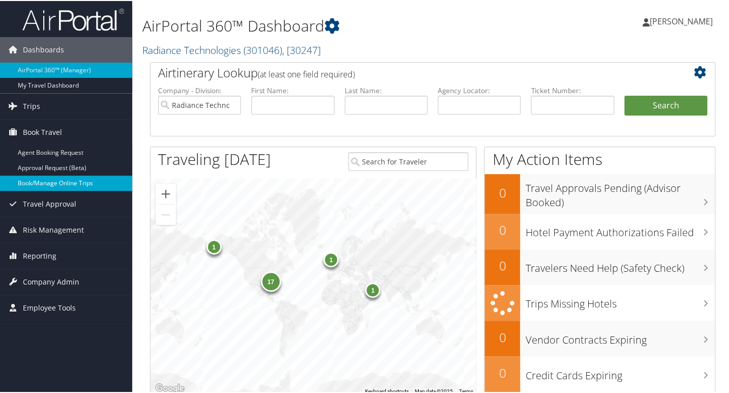  I want to click on a: 0Travel Approvals Pending (Advisor Booked), so click(600, 192).